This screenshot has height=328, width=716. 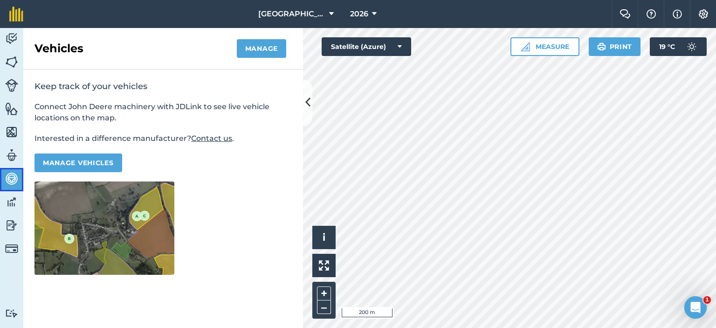 What do you see at coordinates (16, 14) in the screenshot?
I see `img: fieldmargin Logo` at bounding box center [16, 14].